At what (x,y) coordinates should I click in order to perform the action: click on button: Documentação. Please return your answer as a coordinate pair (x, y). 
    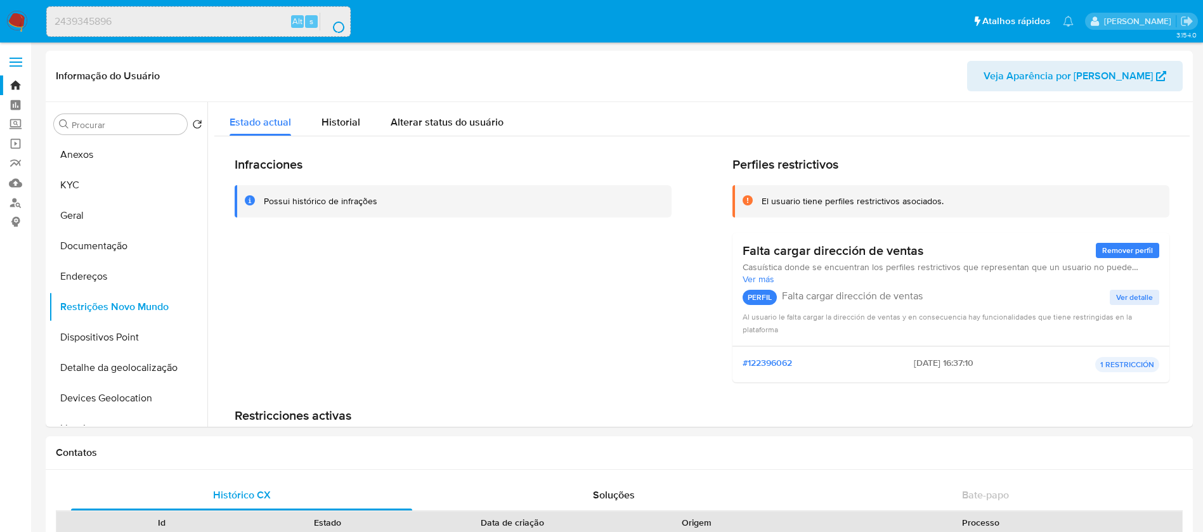
    Looking at the image, I should click on (128, 246).